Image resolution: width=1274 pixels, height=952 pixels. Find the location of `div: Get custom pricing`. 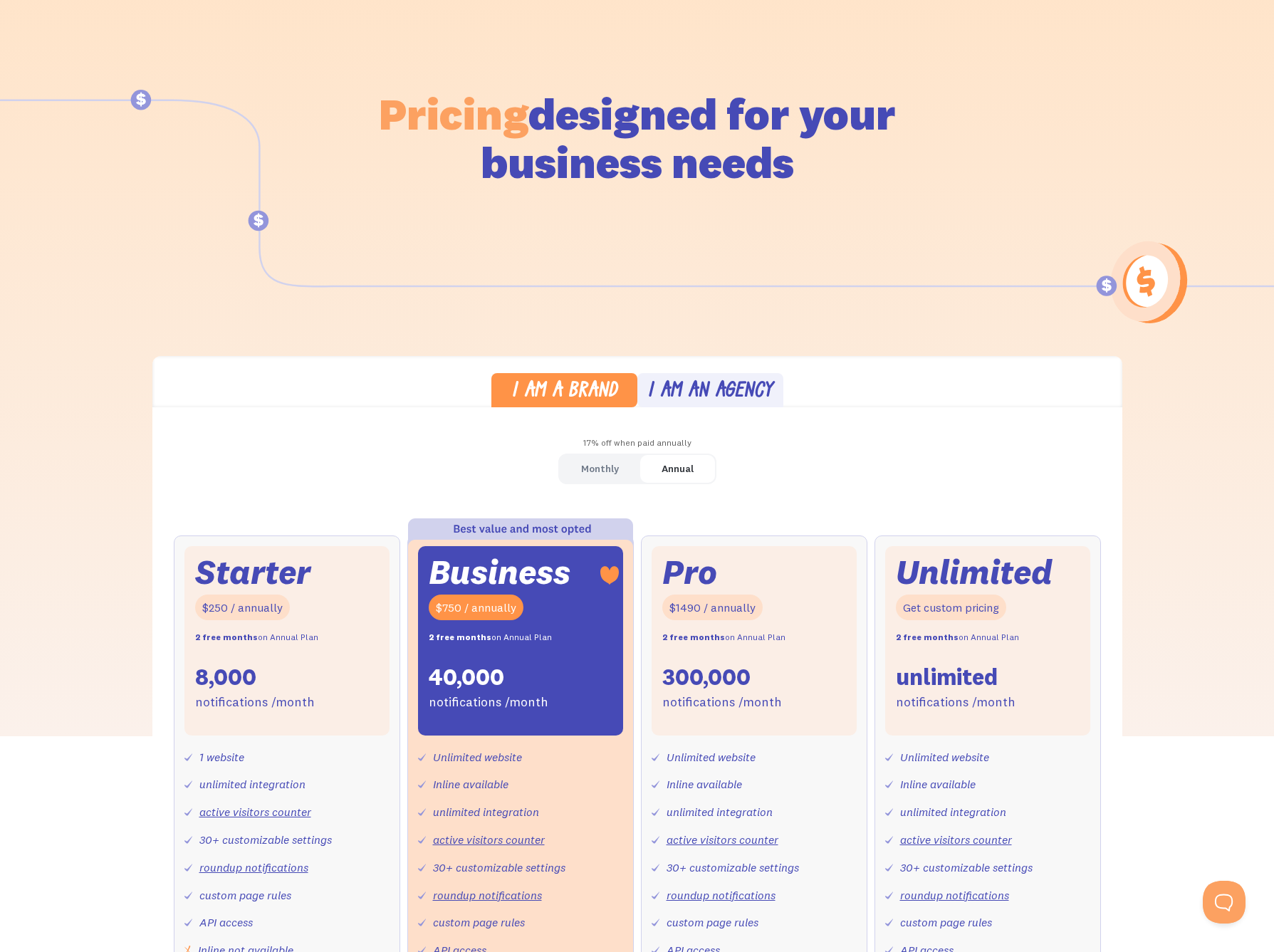

div: Get custom pricing is located at coordinates (950, 608).